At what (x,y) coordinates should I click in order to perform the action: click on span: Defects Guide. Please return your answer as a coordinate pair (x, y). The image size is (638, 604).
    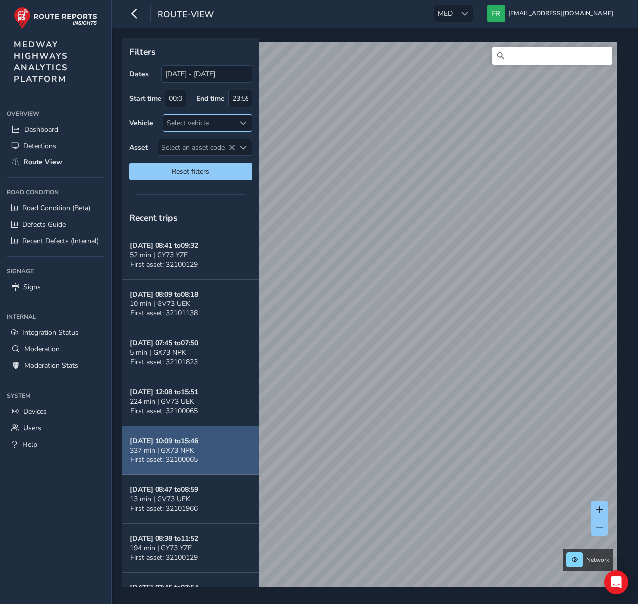
    Looking at the image, I should click on (44, 224).